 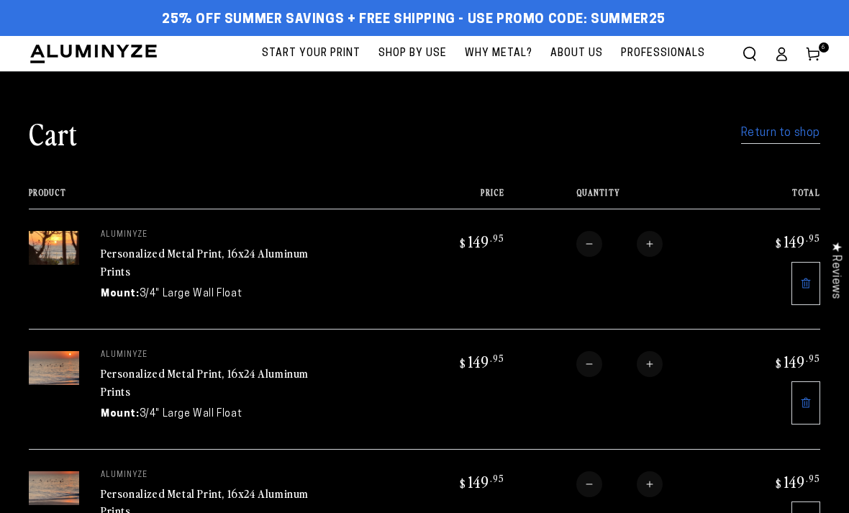 What do you see at coordinates (613, 198) in the screenshot?
I see `th: Quantity` at bounding box center [613, 198].